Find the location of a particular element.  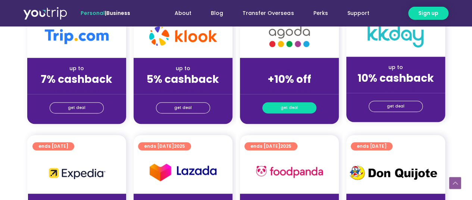

a: Transfer Overseas is located at coordinates (268, 13).